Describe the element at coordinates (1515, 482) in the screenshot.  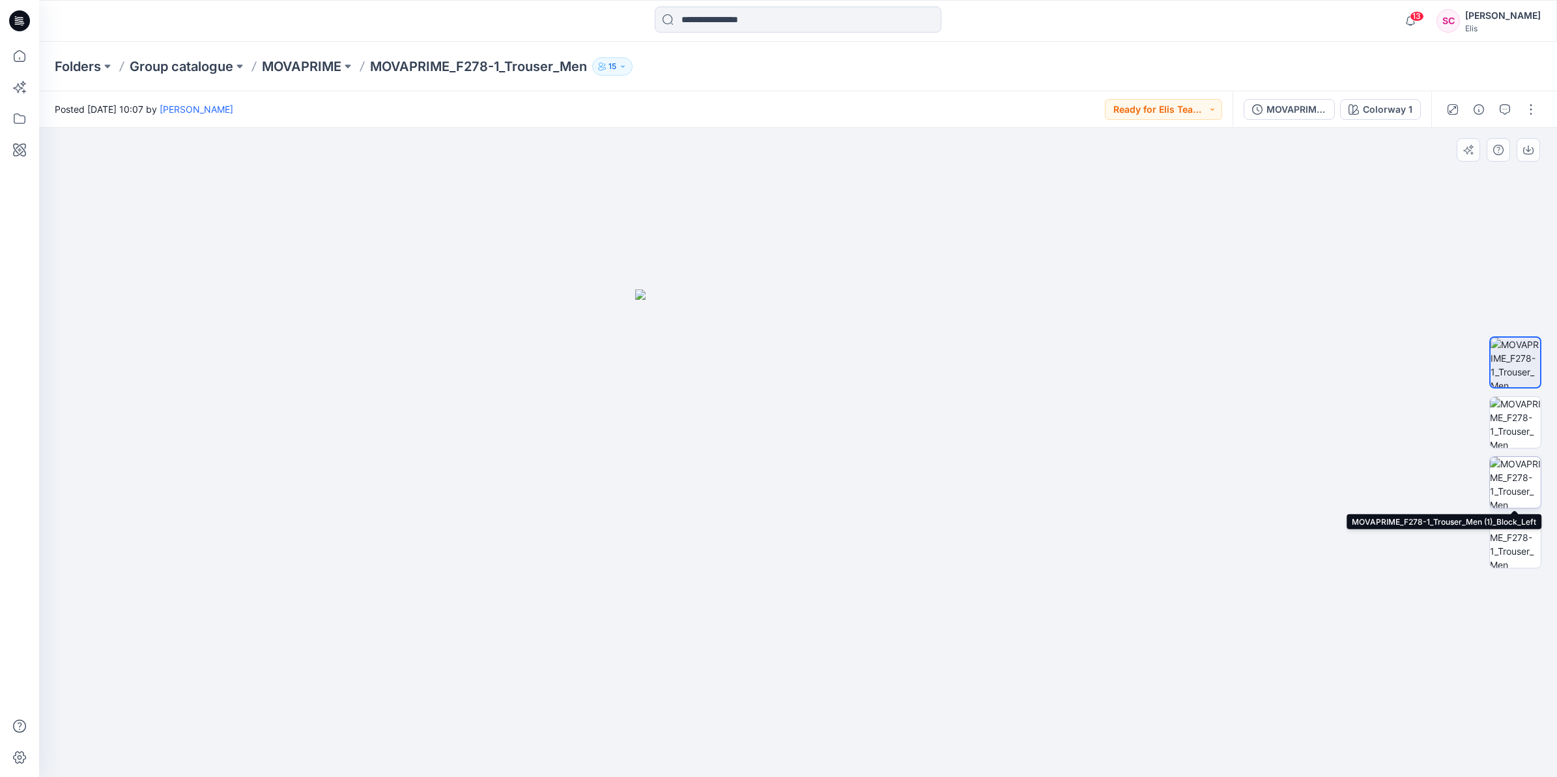
I see `img: MOVAPRIME_F278-1_Trouser_Men (1)_Block_Left` at that location.